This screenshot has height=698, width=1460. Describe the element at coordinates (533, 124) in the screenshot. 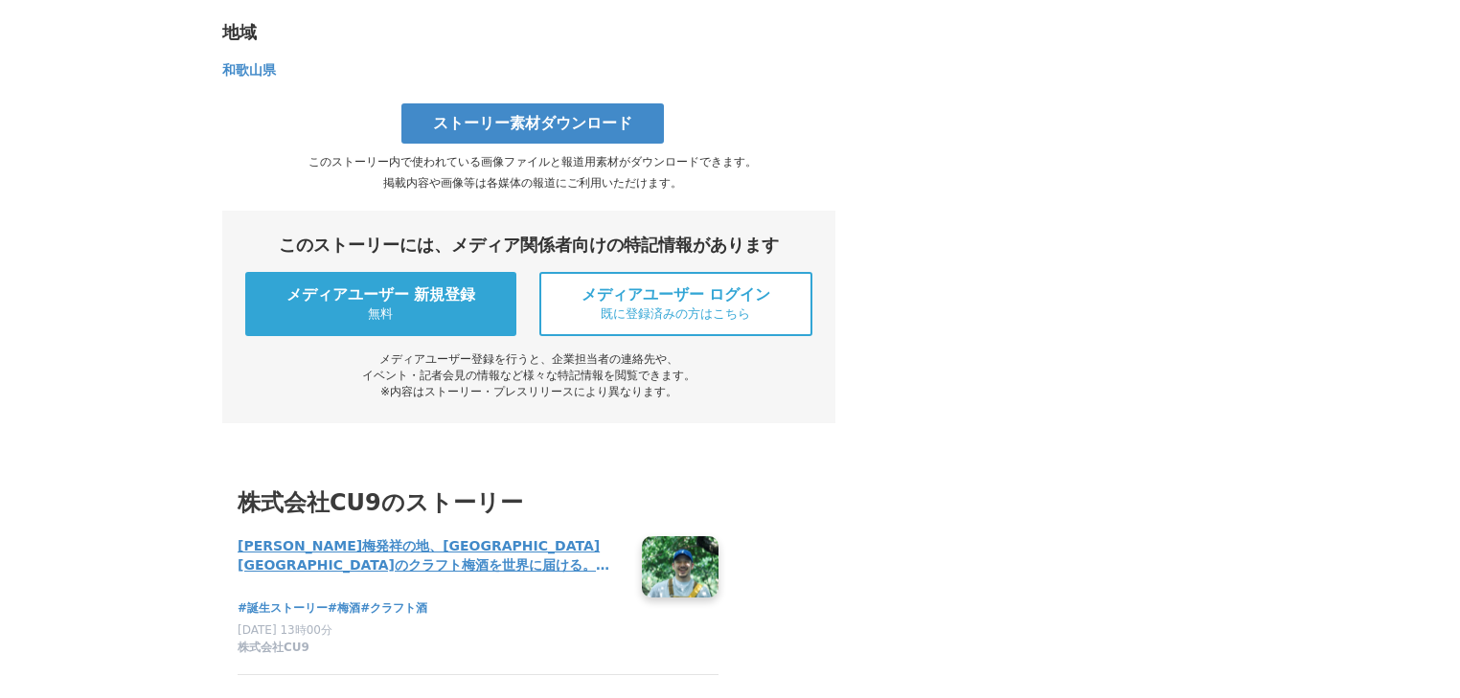

I see `a: ストーリー素材ダウンロード` at that location.